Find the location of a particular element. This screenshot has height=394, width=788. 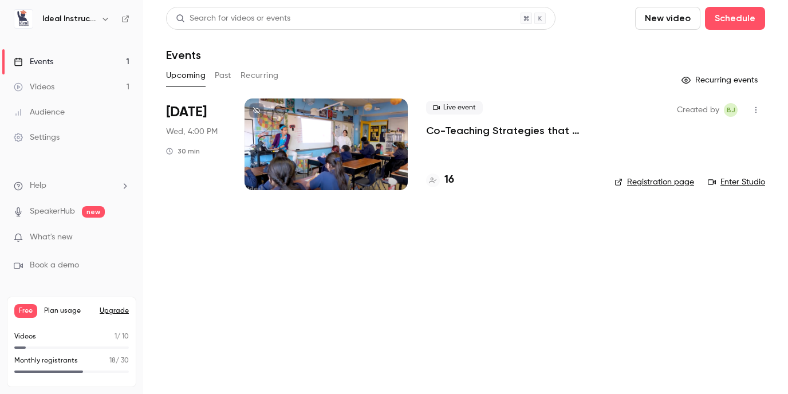

div: 30 min is located at coordinates (183, 151).